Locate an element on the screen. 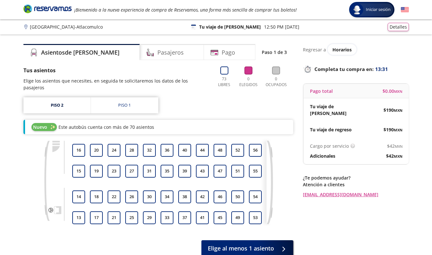 This screenshot has width=432, height=255. button: 51 is located at coordinates (238, 171).